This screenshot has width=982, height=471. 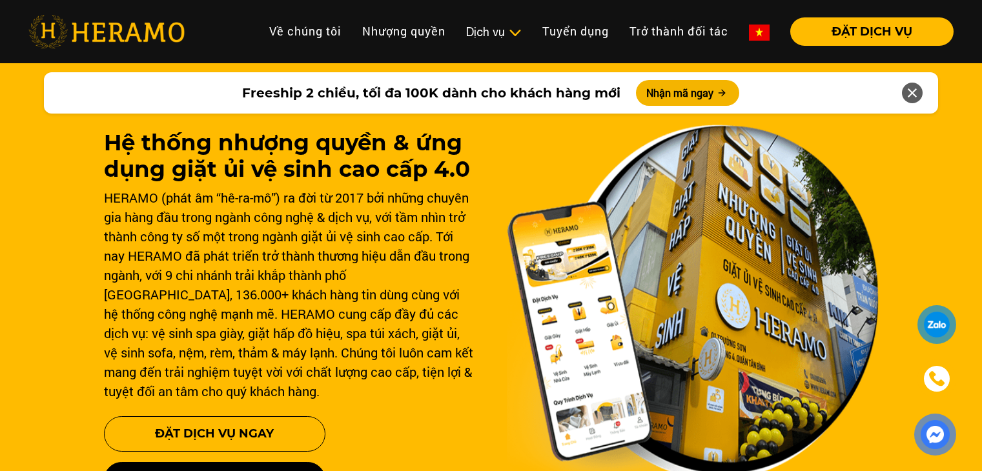 What do you see at coordinates (107, 32) in the screenshot?
I see `img: heramo-logo.png` at bounding box center [107, 32].